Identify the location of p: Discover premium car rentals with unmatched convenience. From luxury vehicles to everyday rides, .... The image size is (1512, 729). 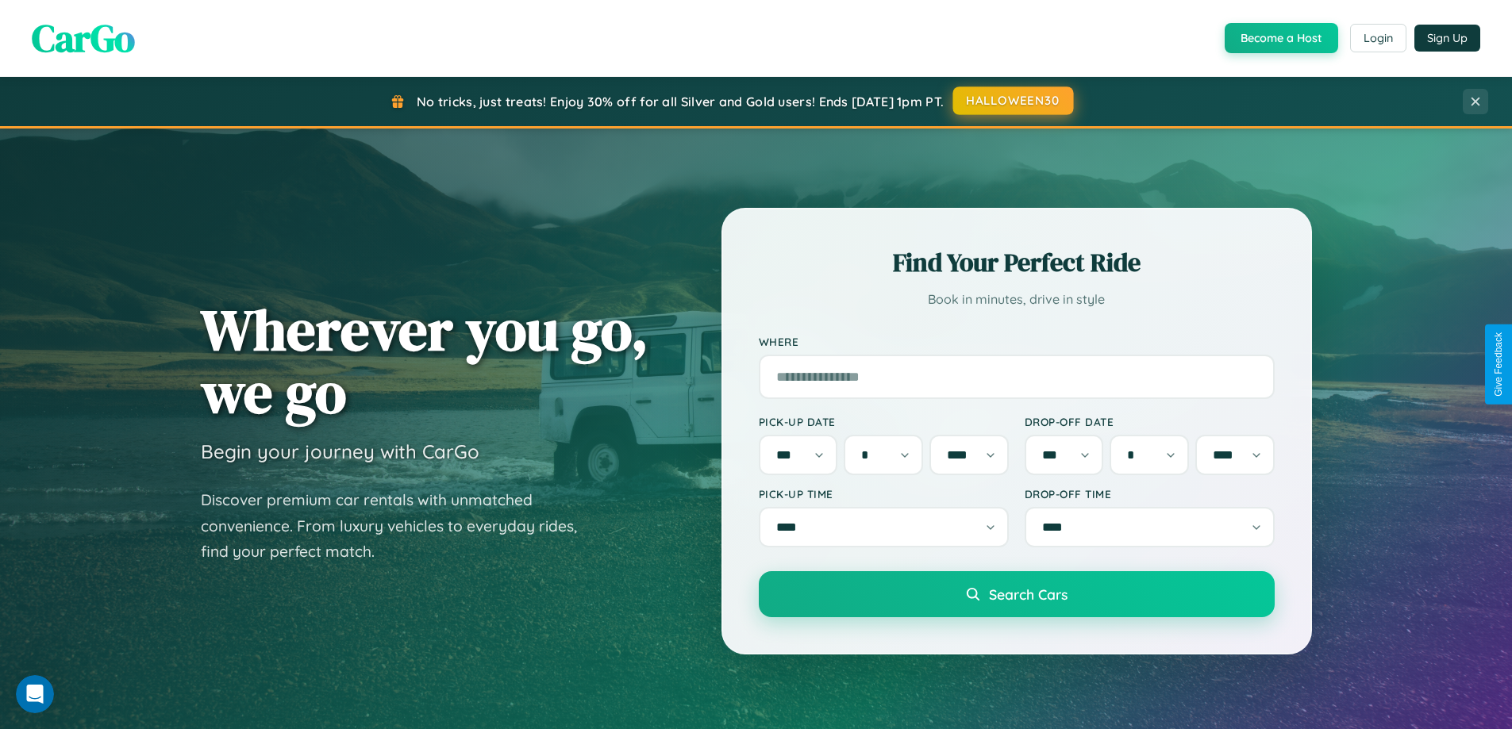
(399, 526).